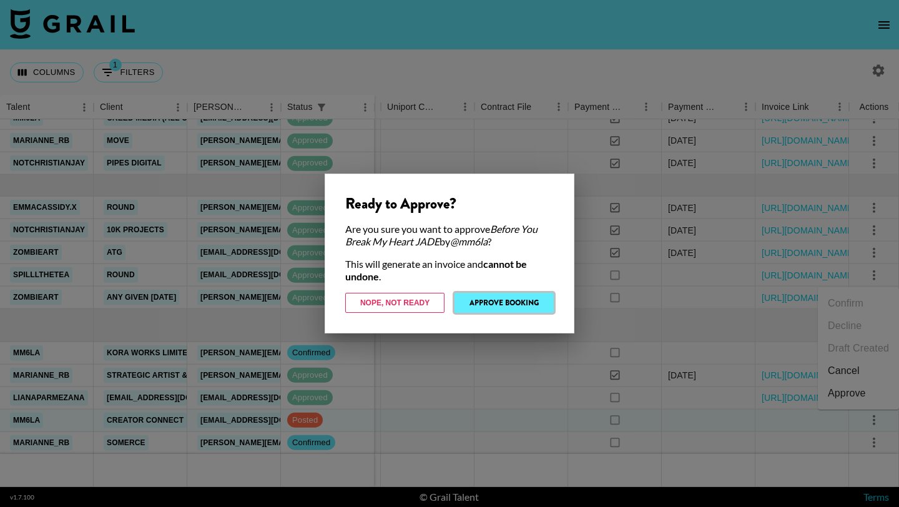  I want to click on div: Are you sure you want to approve by ?, so click(450, 235).